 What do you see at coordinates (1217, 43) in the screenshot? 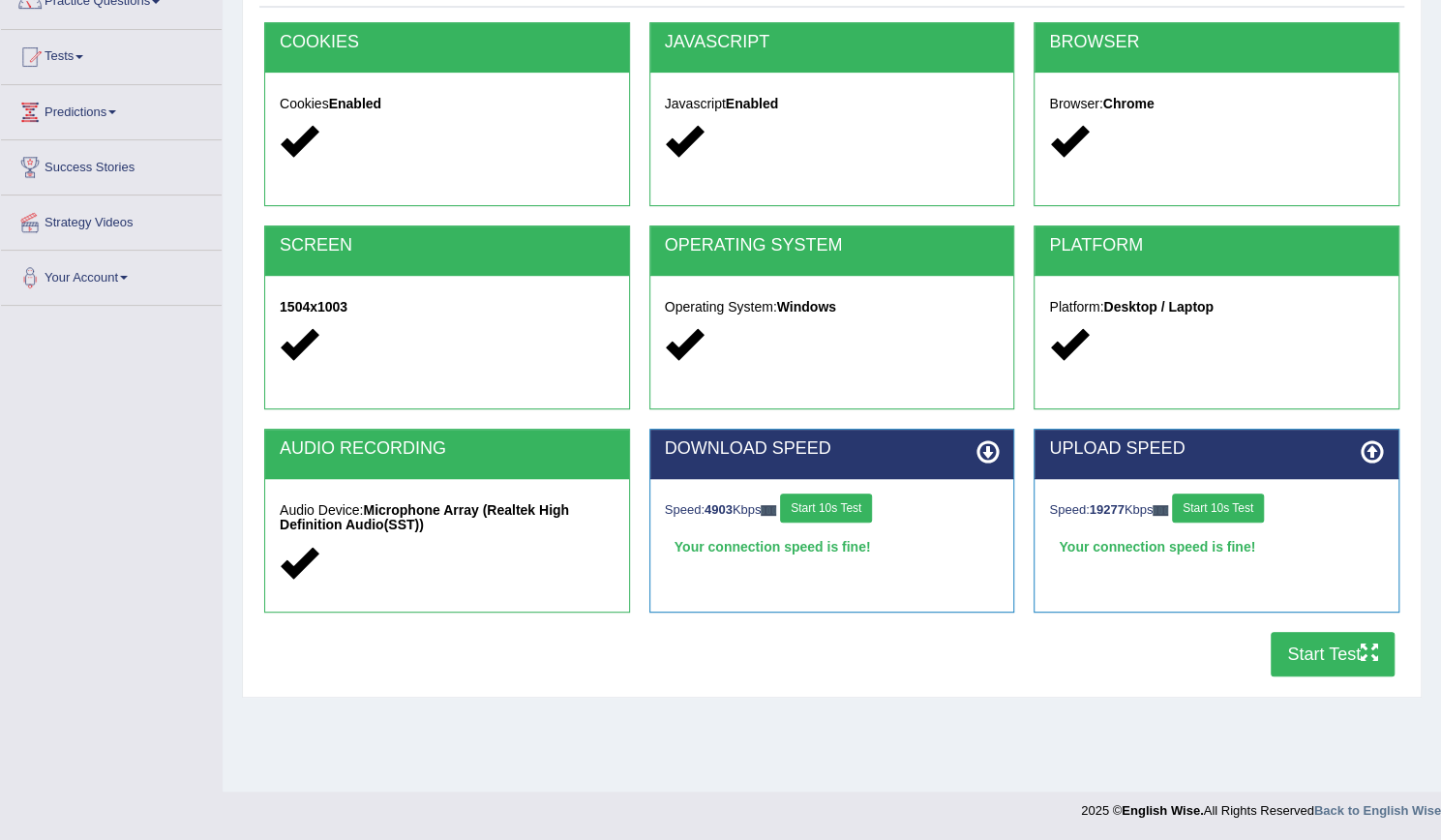
I see `h2: BROWSER` at bounding box center [1217, 43].